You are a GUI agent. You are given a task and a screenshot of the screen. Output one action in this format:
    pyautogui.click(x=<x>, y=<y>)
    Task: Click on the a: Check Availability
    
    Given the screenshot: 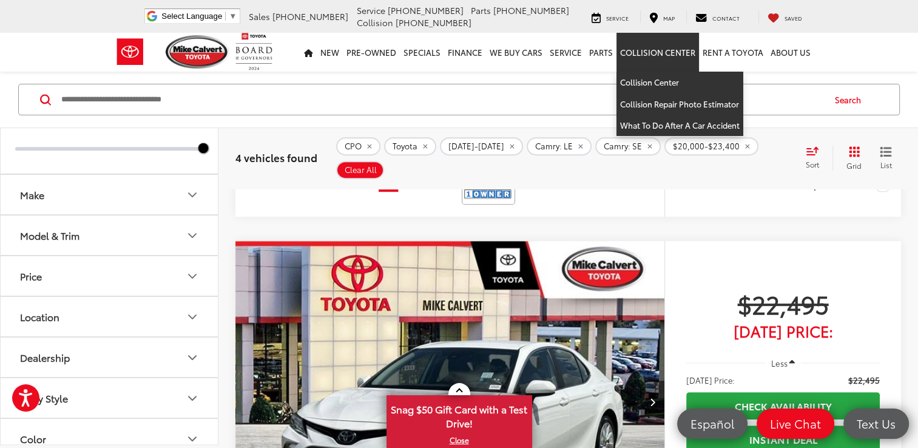 What is the action you would take?
    pyautogui.click(x=783, y=405)
    